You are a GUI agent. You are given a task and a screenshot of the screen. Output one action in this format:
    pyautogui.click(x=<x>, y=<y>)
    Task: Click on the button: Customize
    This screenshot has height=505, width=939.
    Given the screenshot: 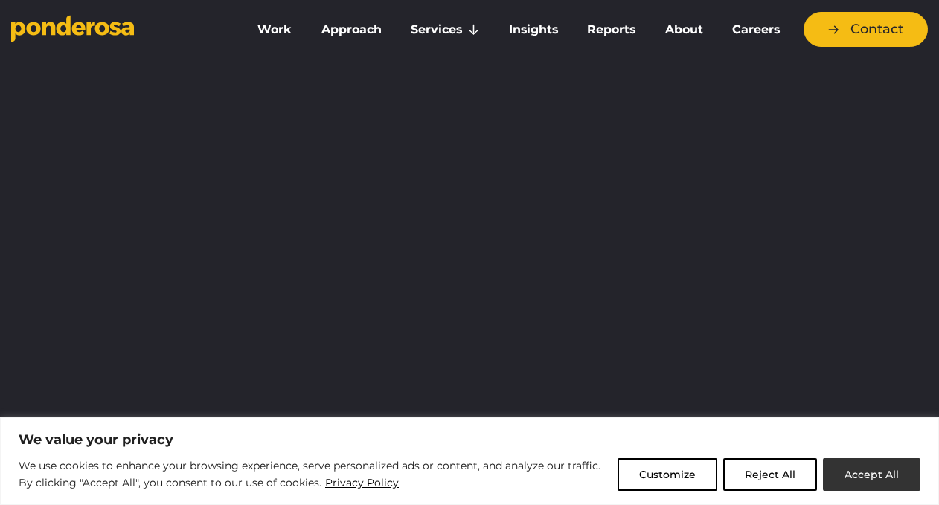 What is the action you would take?
    pyautogui.click(x=667, y=475)
    